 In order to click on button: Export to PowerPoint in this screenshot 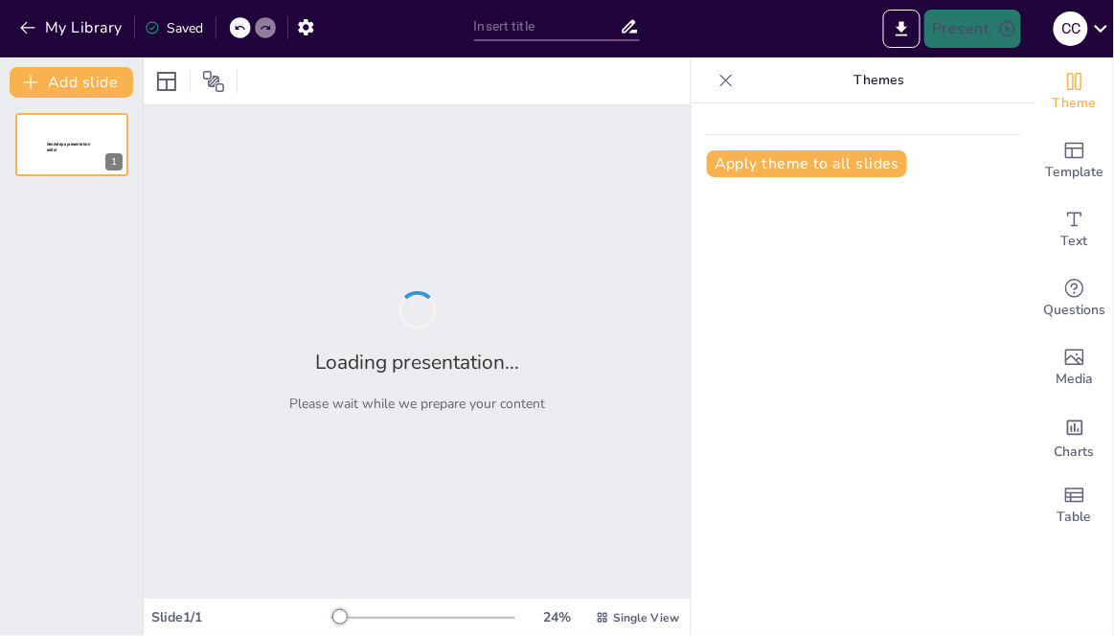, I will do `click(902, 29)`.